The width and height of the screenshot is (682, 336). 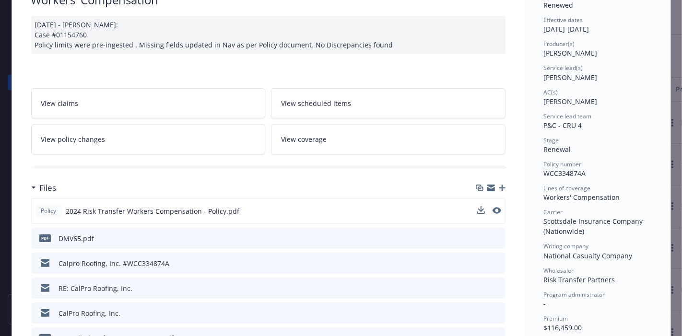 I want to click on h3: Files, so click(x=48, y=188).